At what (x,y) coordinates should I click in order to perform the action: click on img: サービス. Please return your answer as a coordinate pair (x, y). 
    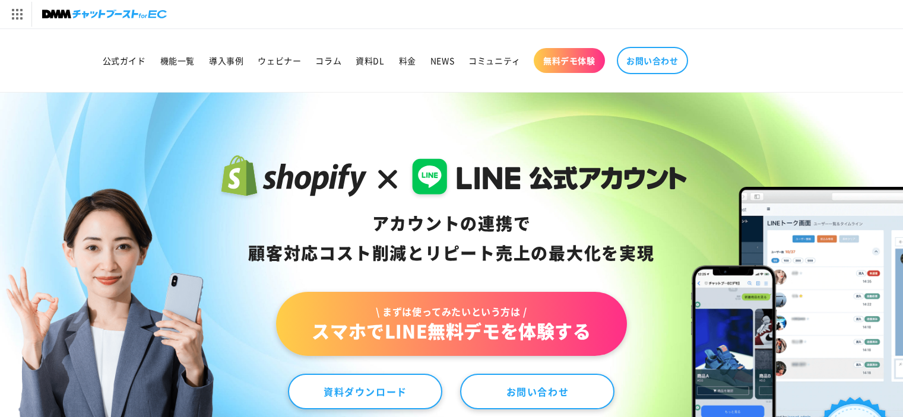
    Looking at the image, I should click on (17, 14).